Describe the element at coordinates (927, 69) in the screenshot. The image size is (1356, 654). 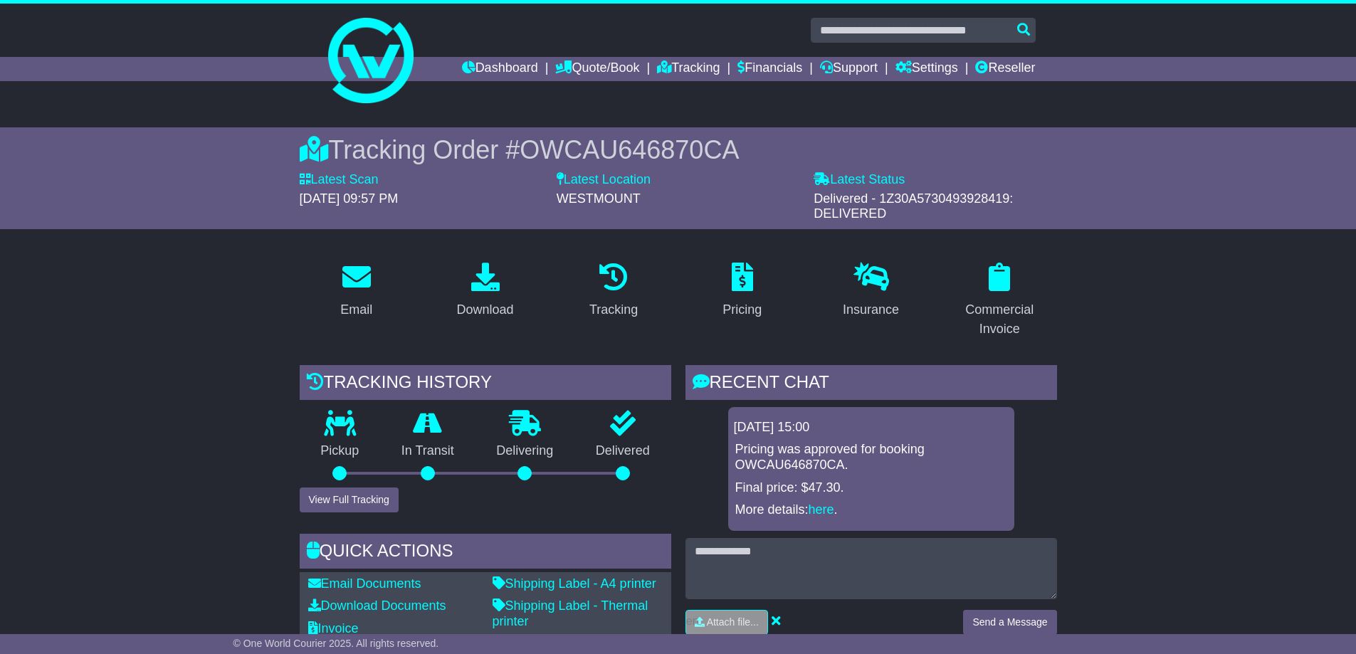
I see `a: Settings` at that location.